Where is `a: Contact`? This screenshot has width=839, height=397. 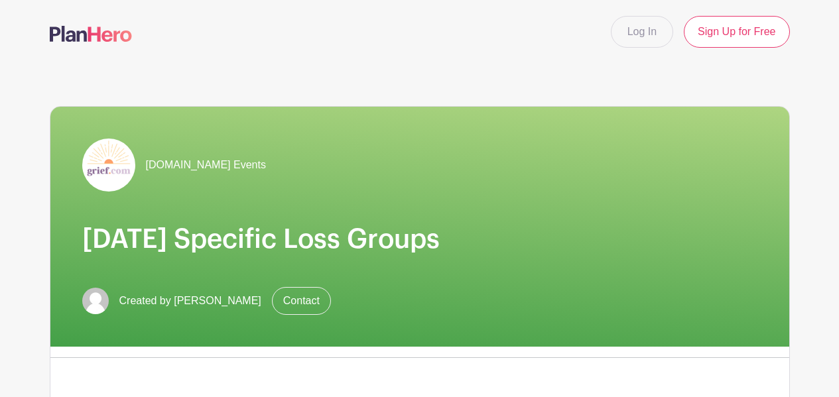 a: Contact is located at coordinates (301, 301).